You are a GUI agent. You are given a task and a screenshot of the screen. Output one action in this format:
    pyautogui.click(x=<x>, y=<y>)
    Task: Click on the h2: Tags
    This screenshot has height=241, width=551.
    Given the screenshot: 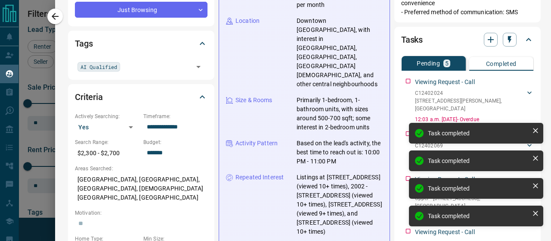 What is the action you would take?
    pyautogui.click(x=84, y=43)
    